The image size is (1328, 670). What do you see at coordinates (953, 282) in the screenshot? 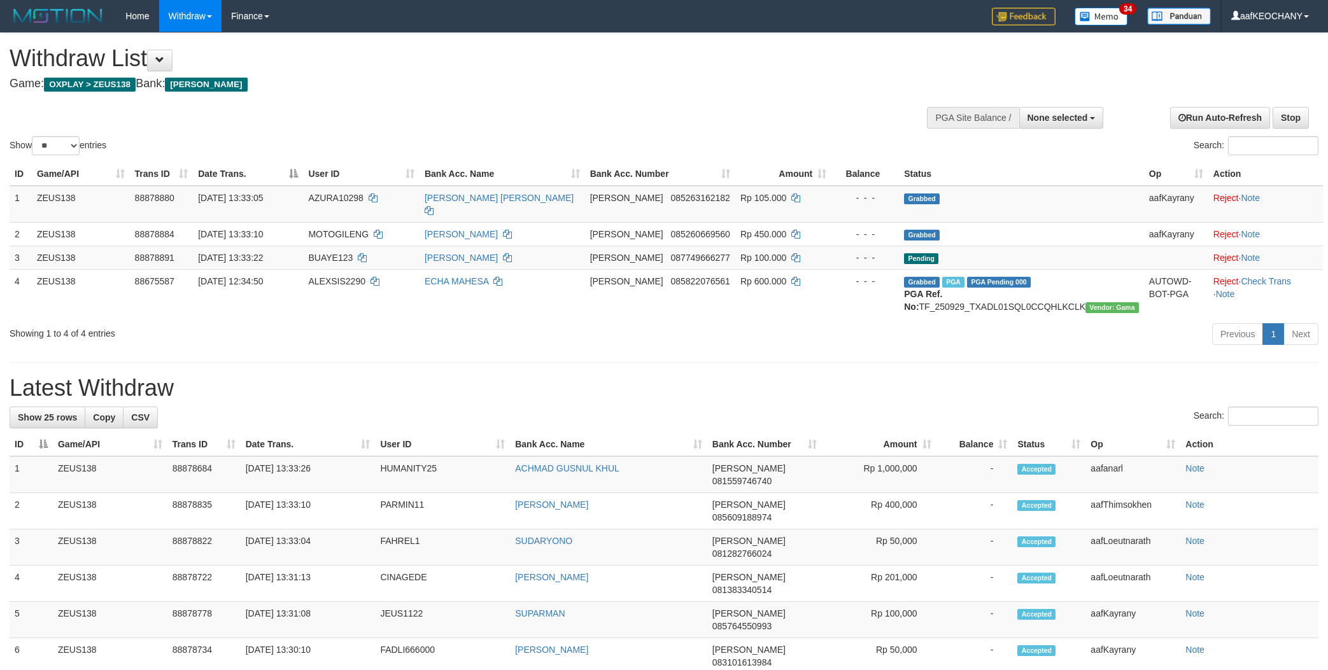
I see `span: Marked by aafpengsreynich` at bounding box center [953, 282].